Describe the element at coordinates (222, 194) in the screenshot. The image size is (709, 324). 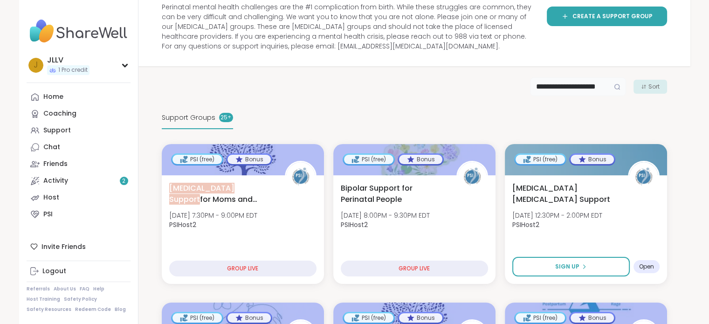
I see `span: for Moms and Birthing People` at that location.